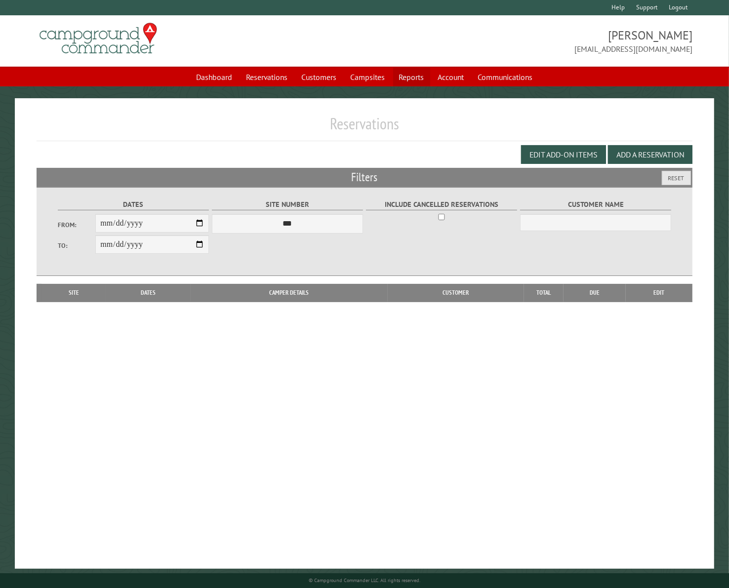 The image size is (729, 588). Describe the element at coordinates (442, 205) in the screenshot. I see `label: Include Cancelled Reservations` at that location.